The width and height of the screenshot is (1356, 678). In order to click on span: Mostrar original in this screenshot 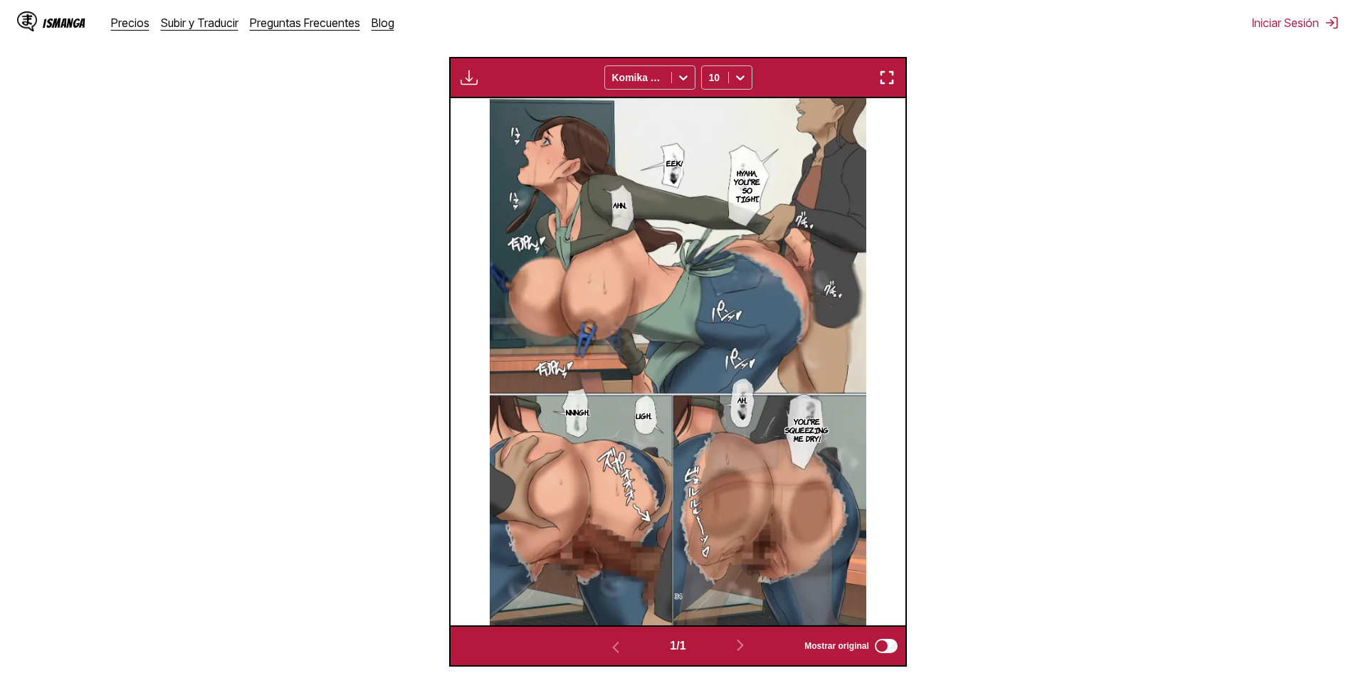, I will do `click(837, 646)`.